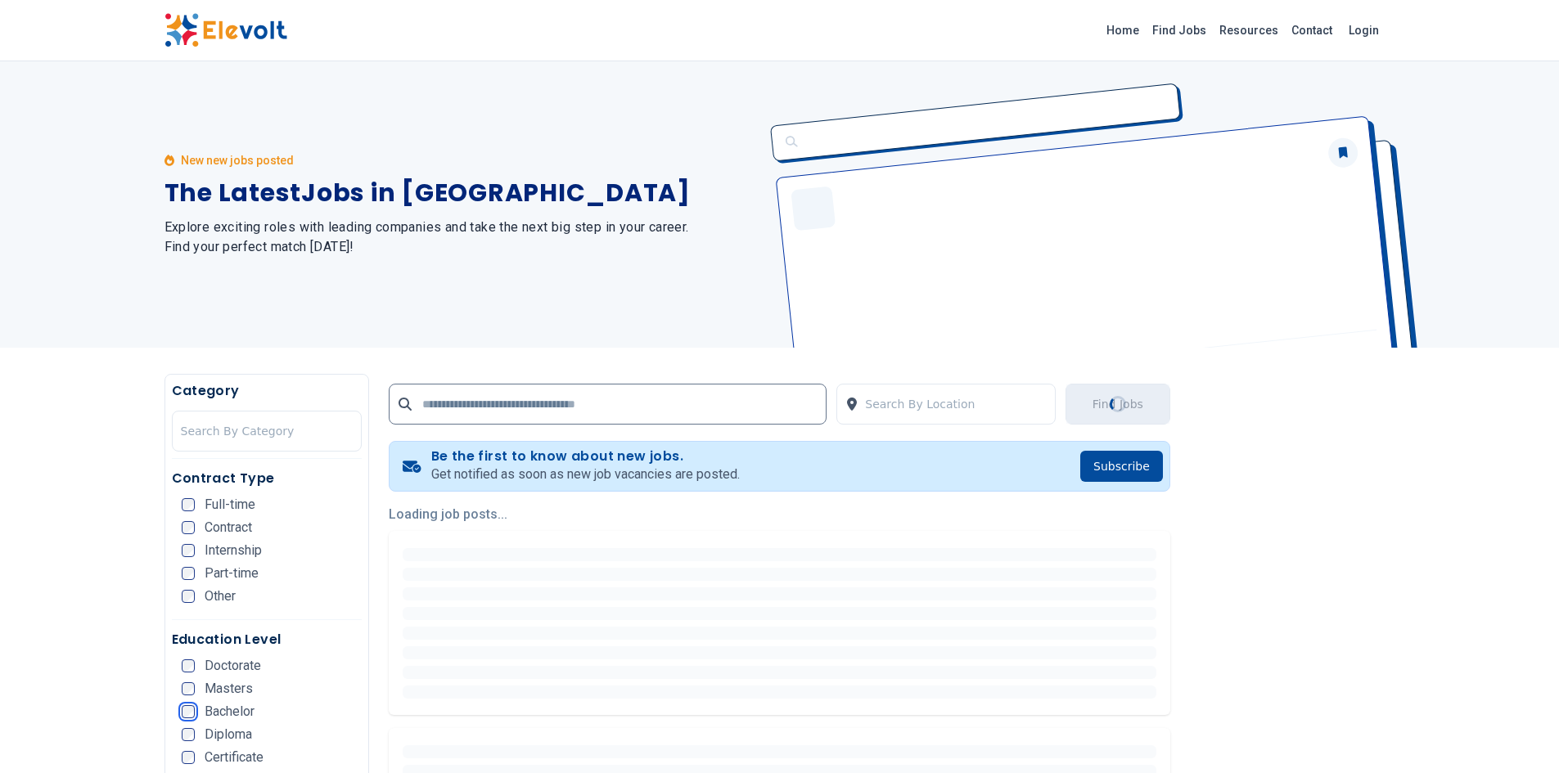 The width and height of the screenshot is (1559, 773). I want to click on p: Loading job posts..., so click(779, 515).